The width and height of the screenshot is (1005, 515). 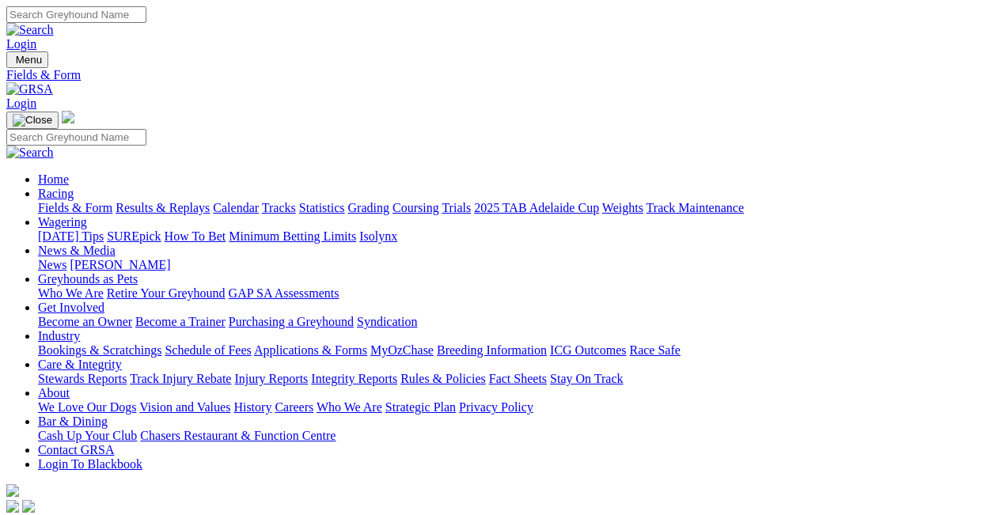 I want to click on a: Vision and Values, so click(x=184, y=407).